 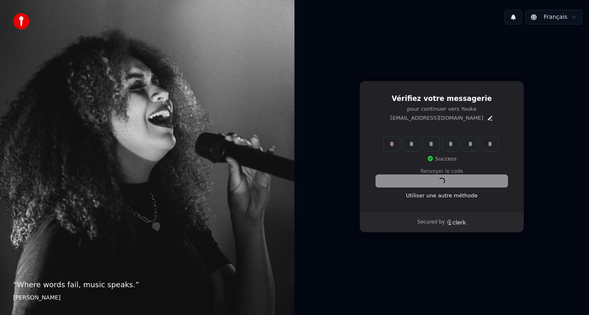 I want to click on div: Verification code input, so click(x=441, y=144).